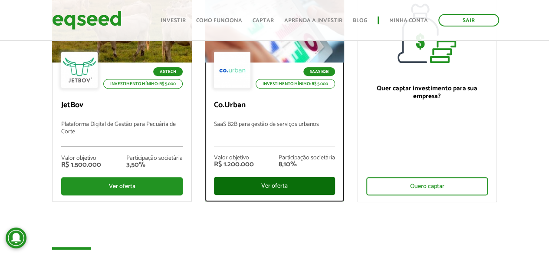 This screenshot has width=549, height=254. Describe the element at coordinates (427, 186) in the screenshot. I see `div: Quero captar` at that location.